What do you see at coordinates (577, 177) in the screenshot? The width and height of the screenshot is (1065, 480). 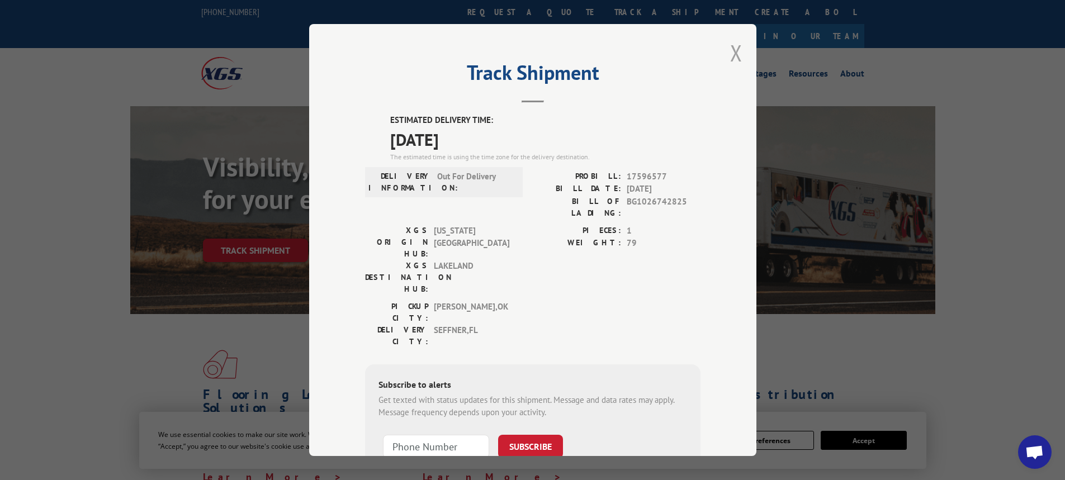 I see `label: PROBILL:` at bounding box center [577, 177].